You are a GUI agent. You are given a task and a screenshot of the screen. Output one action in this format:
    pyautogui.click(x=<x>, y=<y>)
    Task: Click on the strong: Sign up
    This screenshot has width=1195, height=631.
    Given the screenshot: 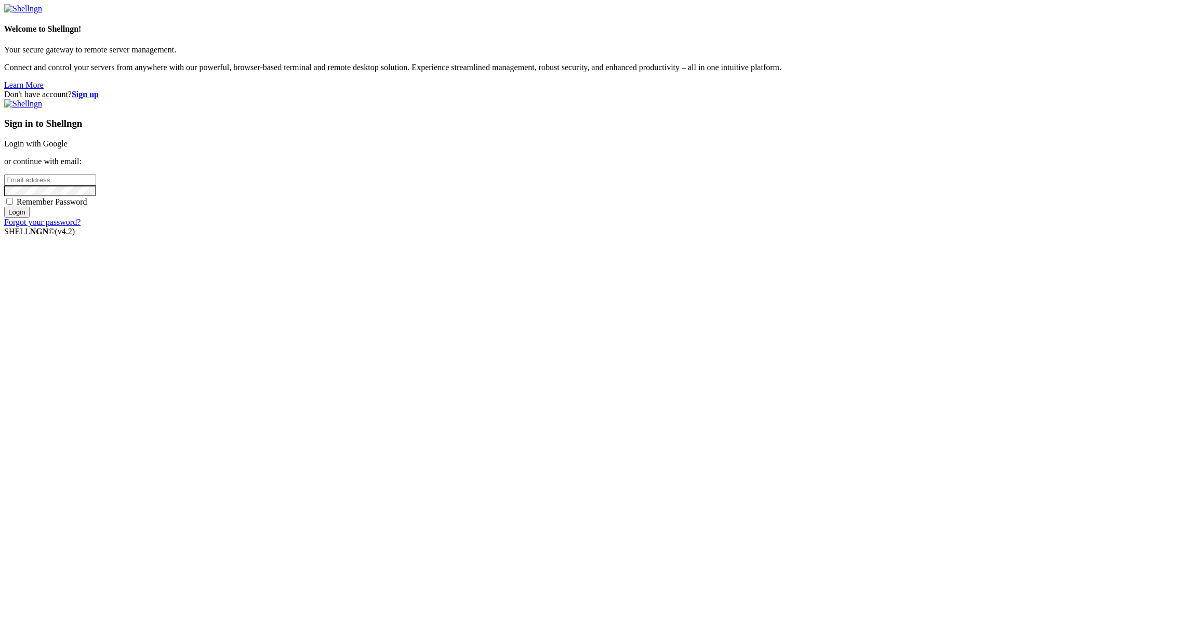 What is the action you would take?
    pyautogui.click(x=85, y=94)
    